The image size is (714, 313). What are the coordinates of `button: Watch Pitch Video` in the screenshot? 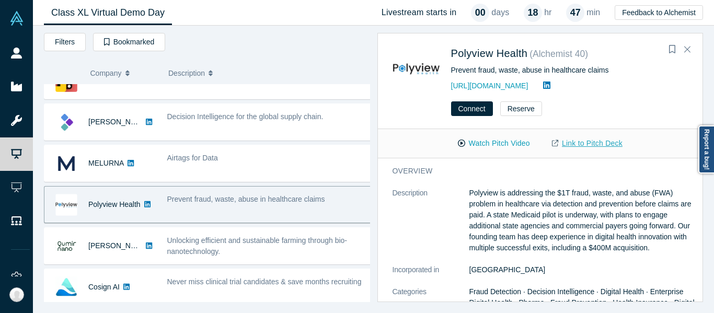 It's located at (494, 143).